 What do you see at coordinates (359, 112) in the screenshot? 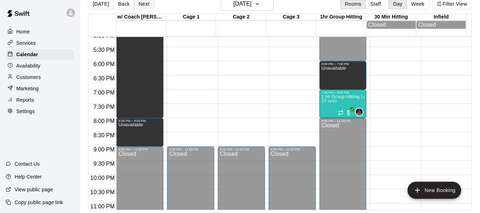
I see `img: Allen Quinney` at bounding box center [359, 112].